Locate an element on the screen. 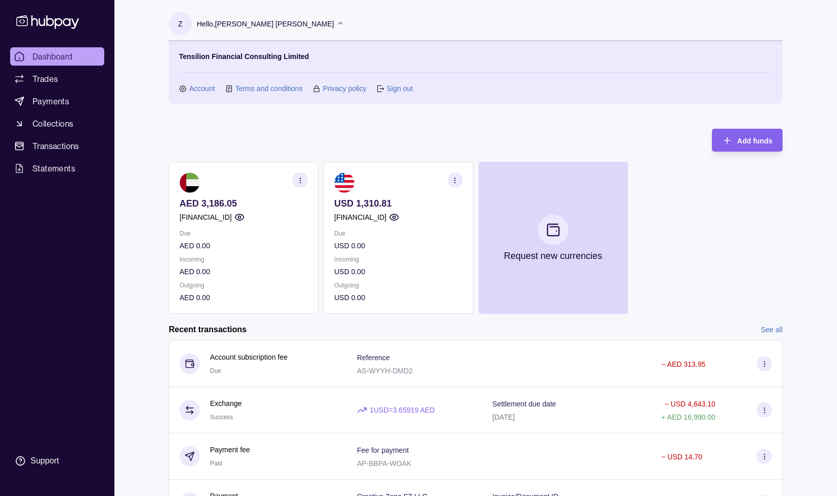 The height and width of the screenshot is (496, 837). a: Trades is located at coordinates (57, 79).